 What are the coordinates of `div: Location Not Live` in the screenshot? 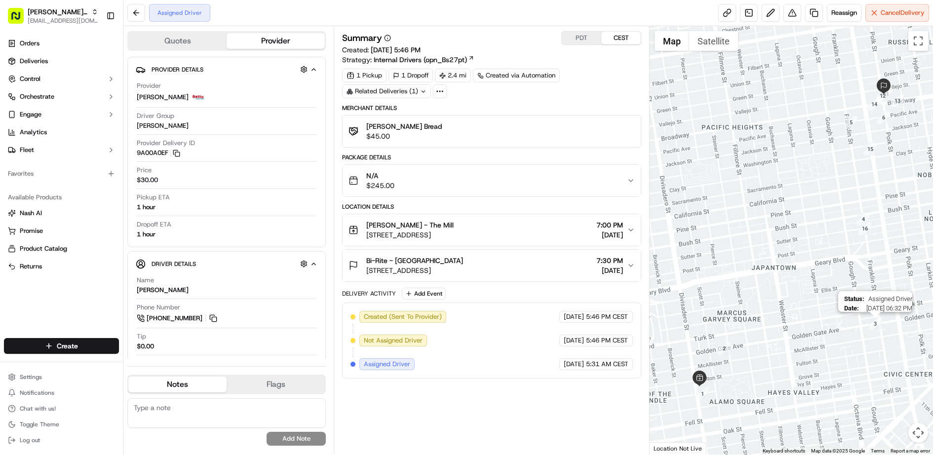 It's located at (678, 448).